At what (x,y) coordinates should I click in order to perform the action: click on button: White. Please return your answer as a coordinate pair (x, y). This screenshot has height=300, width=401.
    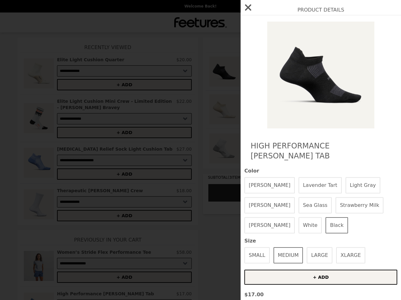
    Looking at the image, I should click on (310, 226).